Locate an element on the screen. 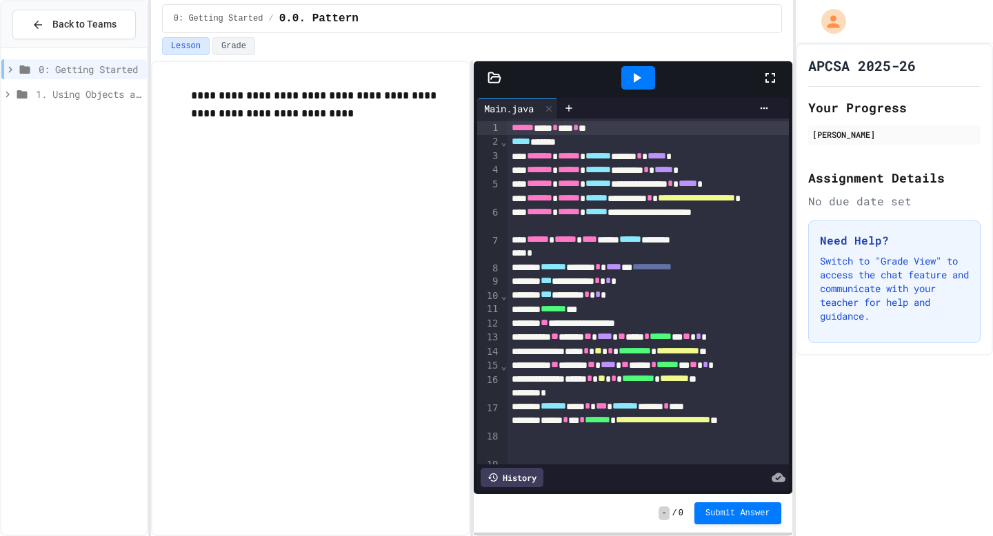 This screenshot has width=993, height=536. span: Submit Answer is located at coordinates (738, 514).